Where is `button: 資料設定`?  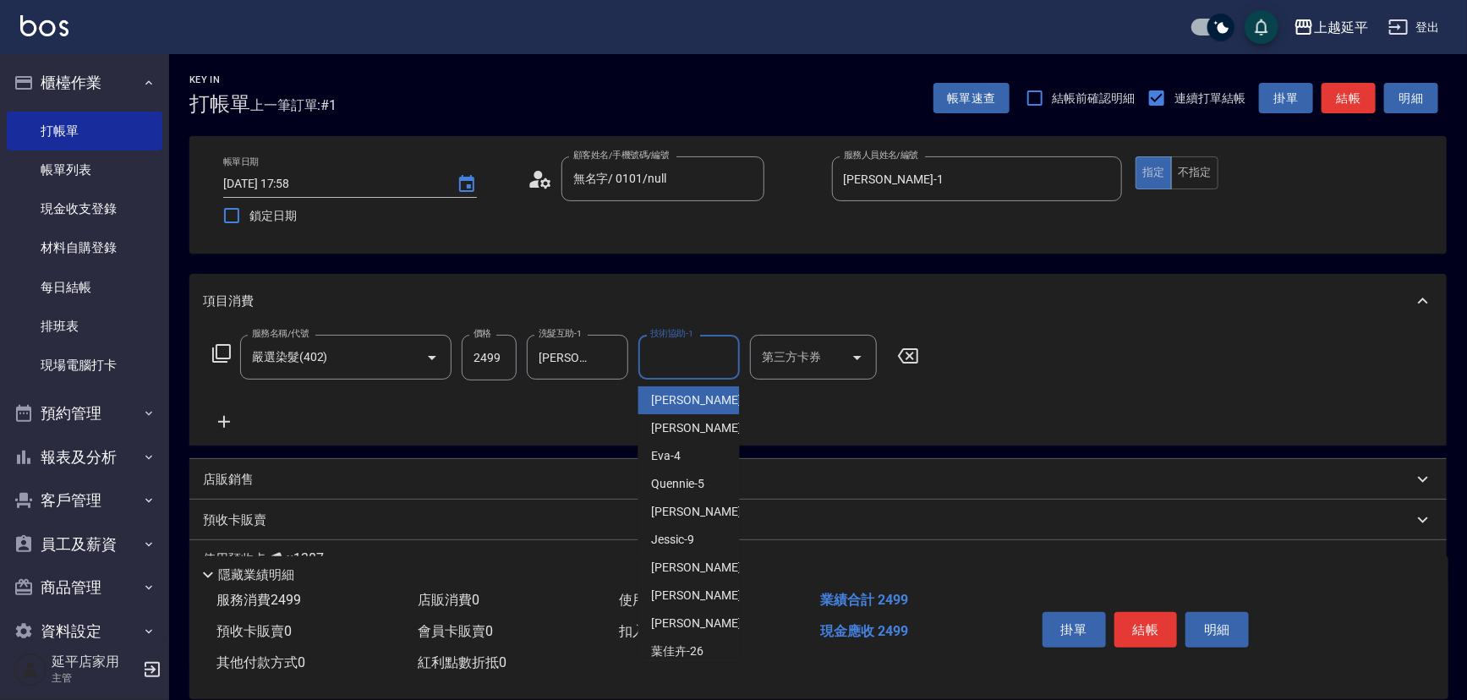
button: 資料設定 is located at coordinates (85, 632).